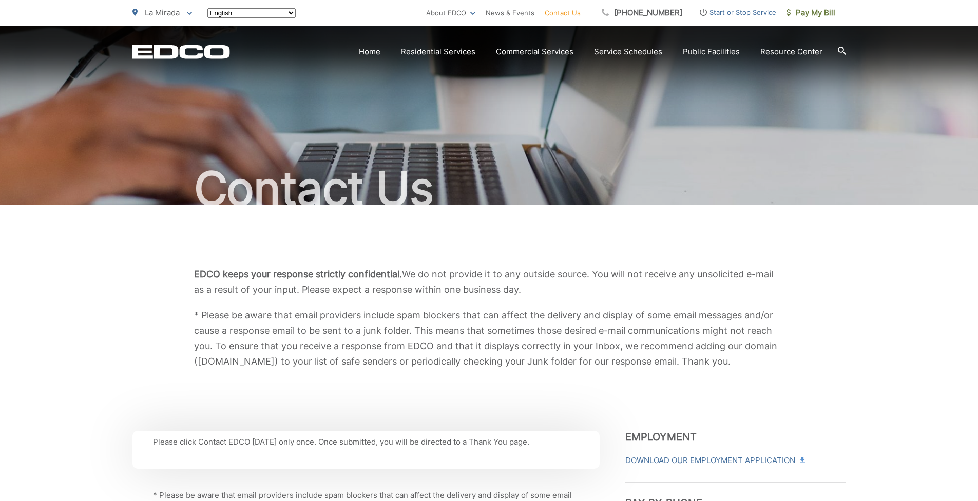 The image size is (978, 501). Describe the element at coordinates (162, 12) in the screenshot. I see `span: La Mirada` at that location.